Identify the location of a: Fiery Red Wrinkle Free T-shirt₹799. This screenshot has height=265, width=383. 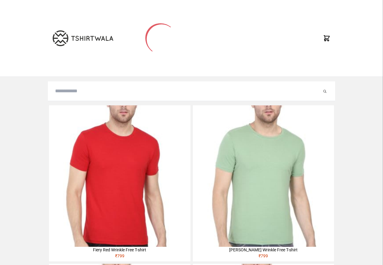
(120, 183).